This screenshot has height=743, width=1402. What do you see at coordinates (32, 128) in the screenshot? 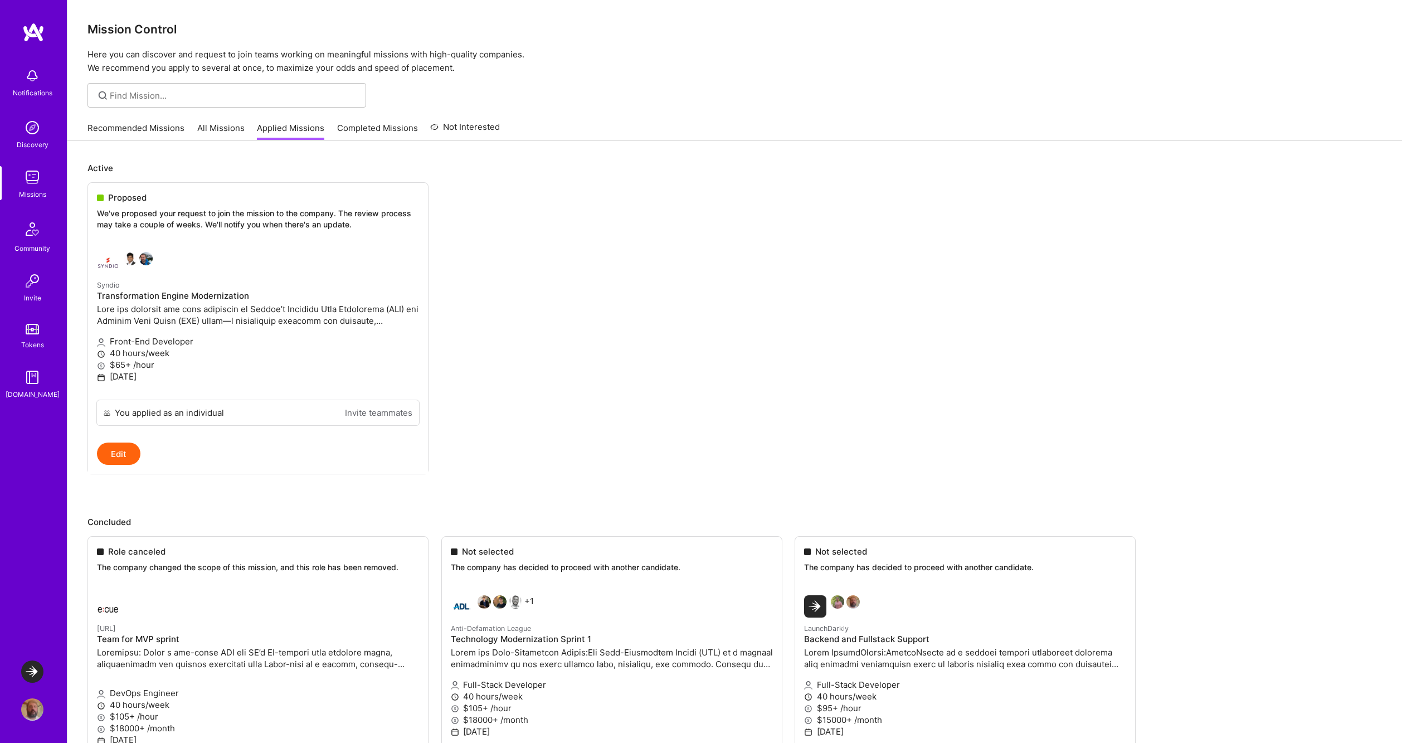
I see `img: discovery` at bounding box center [32, 128].